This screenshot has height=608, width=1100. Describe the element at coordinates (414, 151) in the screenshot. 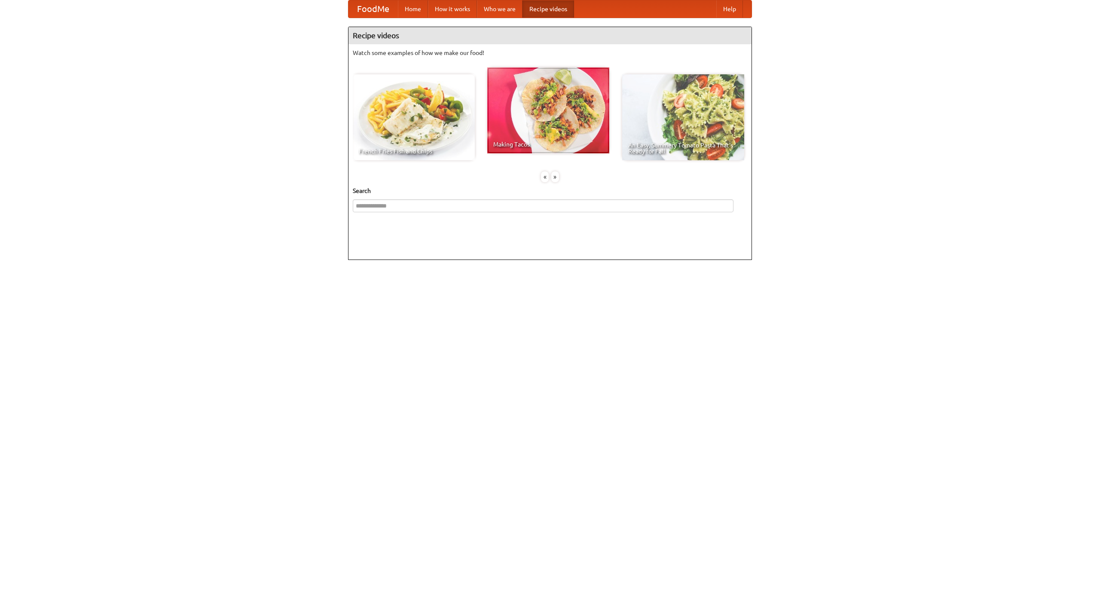

I see `span: French Fries Fish and Chips` at that location.